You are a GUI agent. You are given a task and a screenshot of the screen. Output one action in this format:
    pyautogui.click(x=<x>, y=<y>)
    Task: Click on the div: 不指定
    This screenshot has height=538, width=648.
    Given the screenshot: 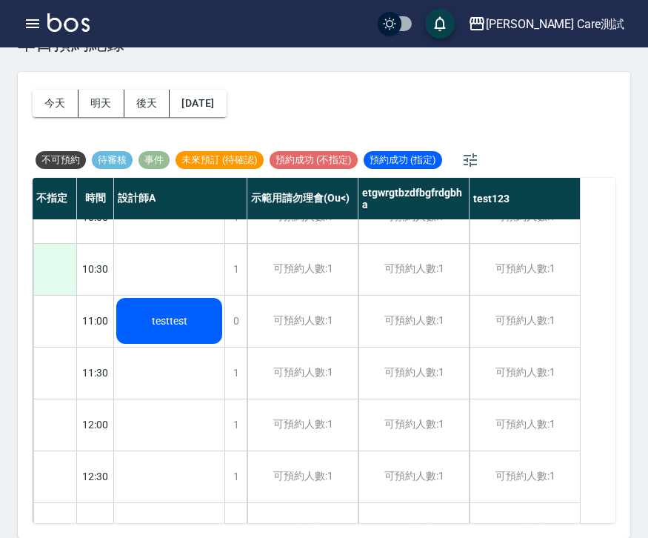 What is the action you would take?
    pyautogui.click(x=55, y=199)
    